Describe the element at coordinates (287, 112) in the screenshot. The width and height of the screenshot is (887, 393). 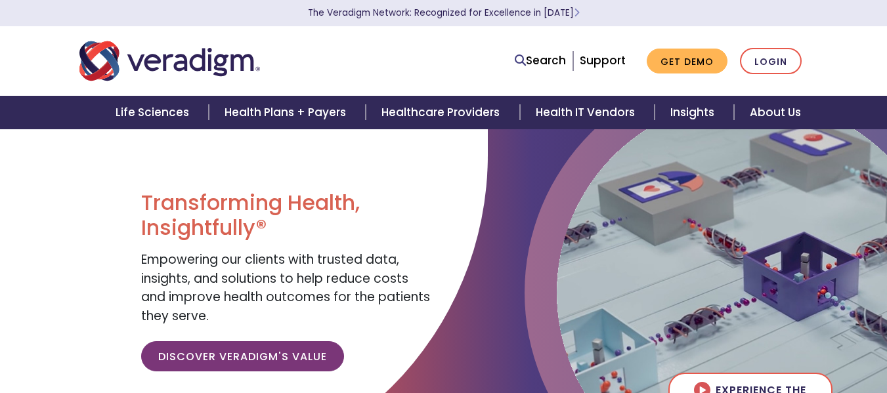
I see `a: Health Plans + Payers` at that location.